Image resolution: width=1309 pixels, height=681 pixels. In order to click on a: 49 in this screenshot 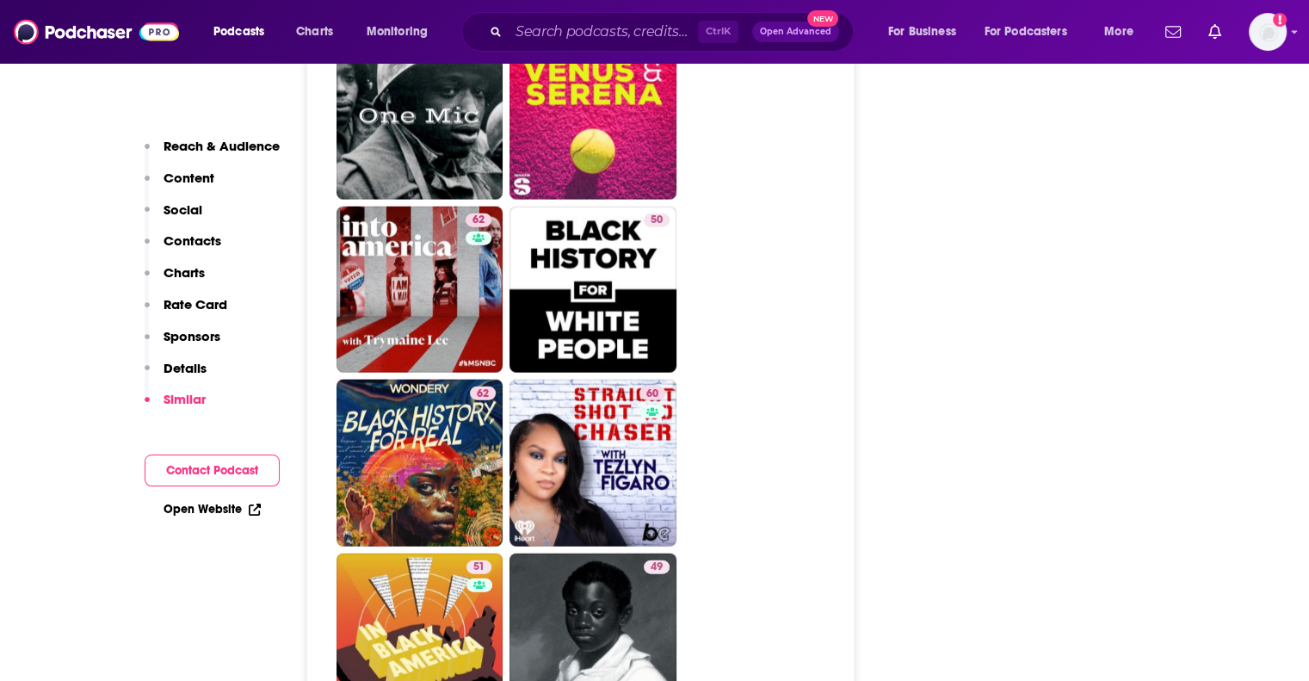, I will do `click(657, 567)`.